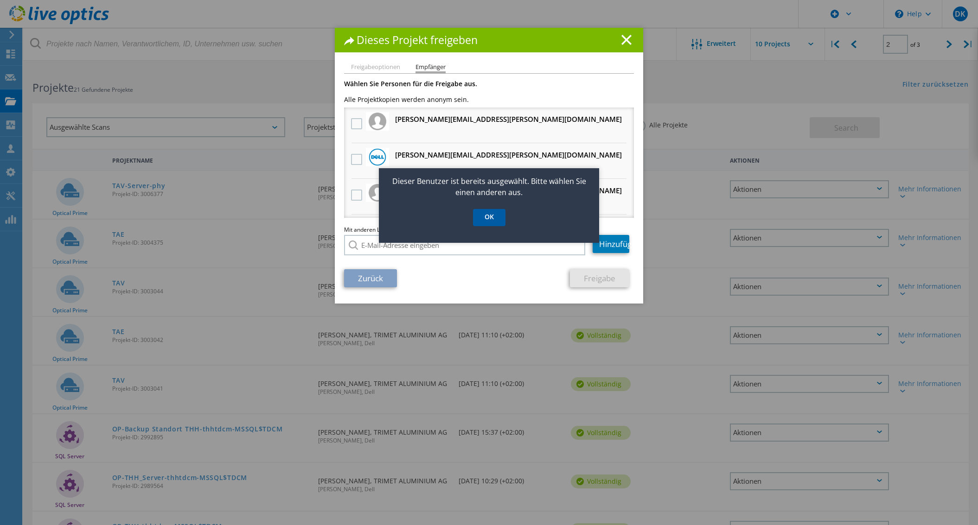  What do you see at coordinates (489, 187) in the screenshot?
I see `p: Dieser Benutzer ist bereits ausgewählt. Bitte wählen Sie einen anderen aus.` at bounding box center [489, 187].